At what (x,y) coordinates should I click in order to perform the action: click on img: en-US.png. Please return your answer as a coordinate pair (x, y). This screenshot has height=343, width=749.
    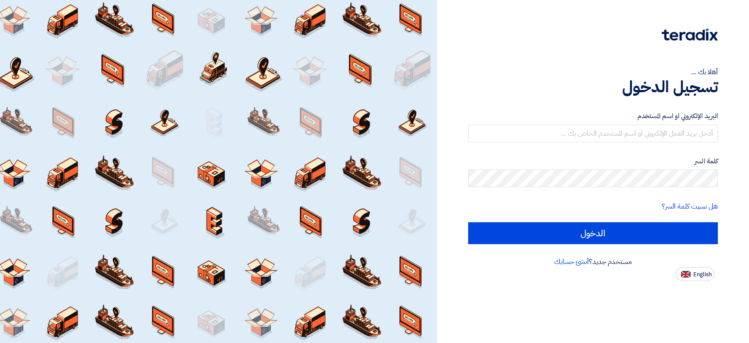
    Looking at the image, I should click on (686, 274).